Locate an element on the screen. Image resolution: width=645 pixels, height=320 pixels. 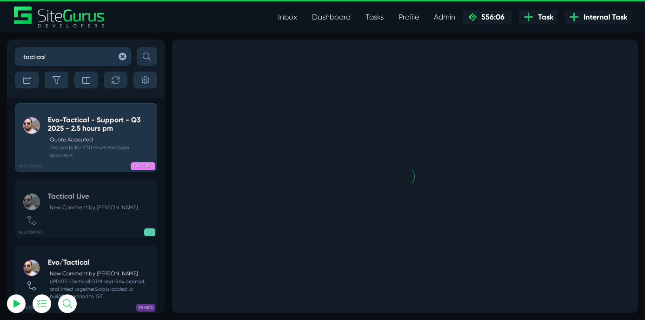
span: ONGOING is located at coordinates (143, 166).